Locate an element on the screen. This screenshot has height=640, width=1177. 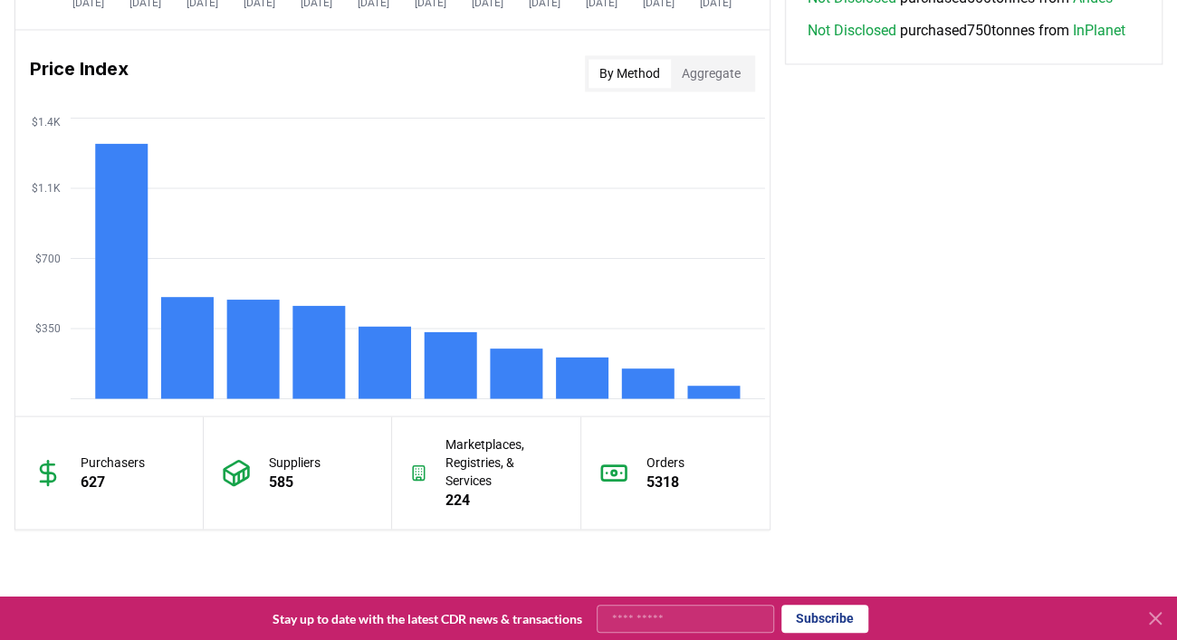
p: 224 is located at coordinates (504, 500).